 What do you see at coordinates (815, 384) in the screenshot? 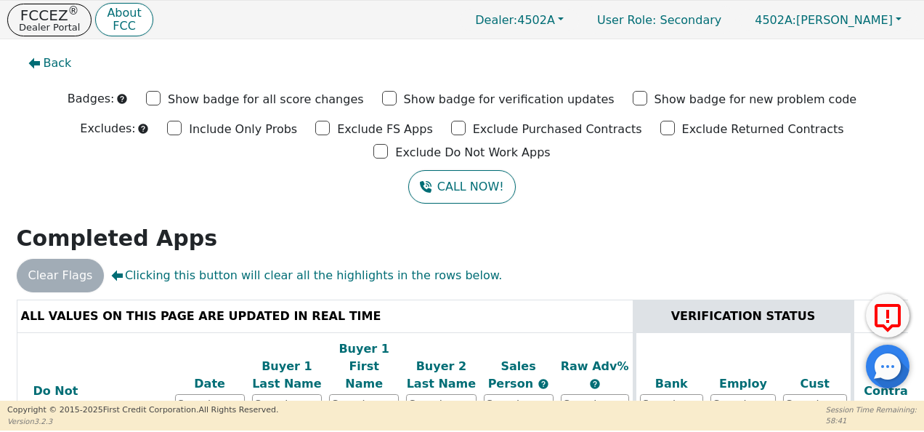
I see `div: Cust` at bounding box center [815, 384].